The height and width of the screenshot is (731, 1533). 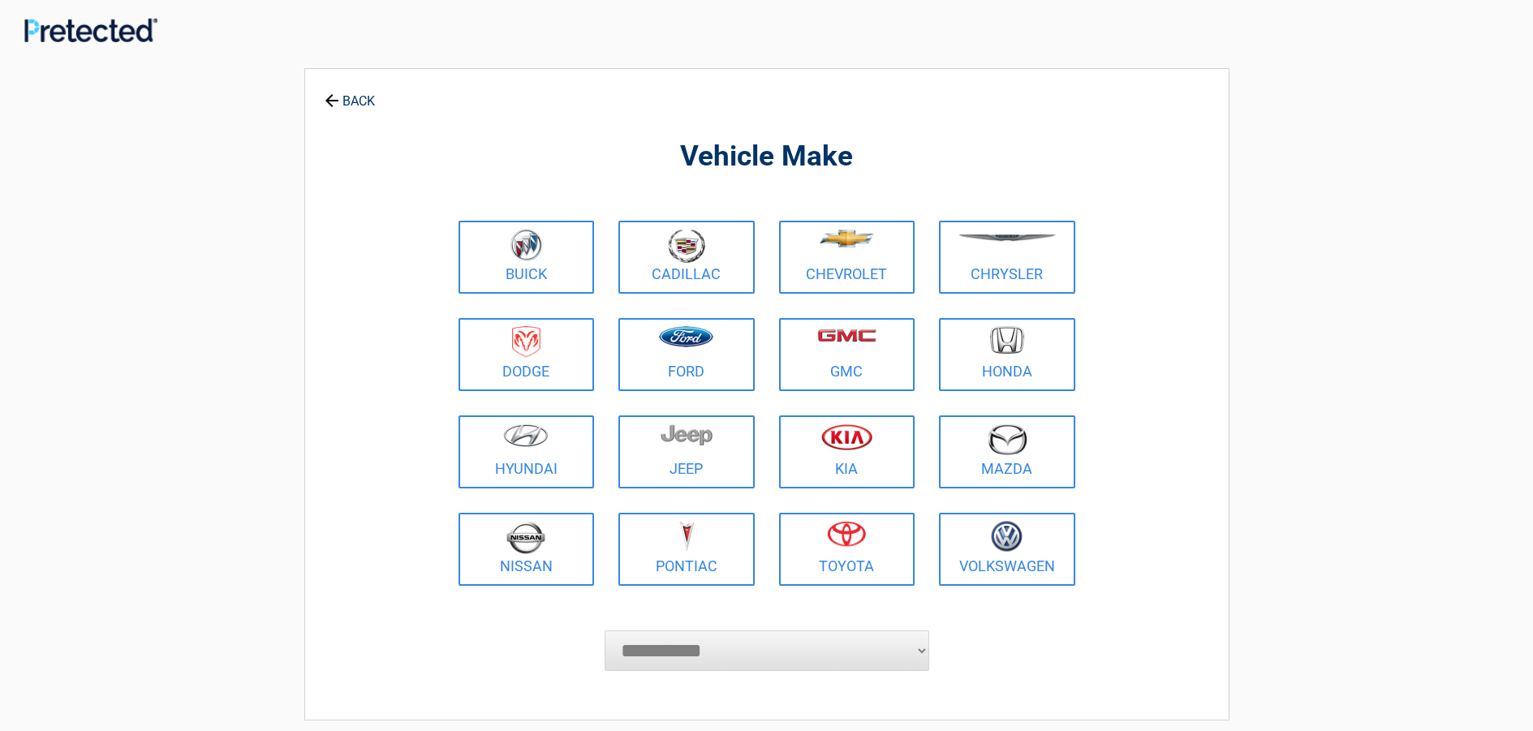 What do you see at coordinates (1007, 549) in the screenshot?
I see `a: Volkswagen` at bounding box center [1007, 549].